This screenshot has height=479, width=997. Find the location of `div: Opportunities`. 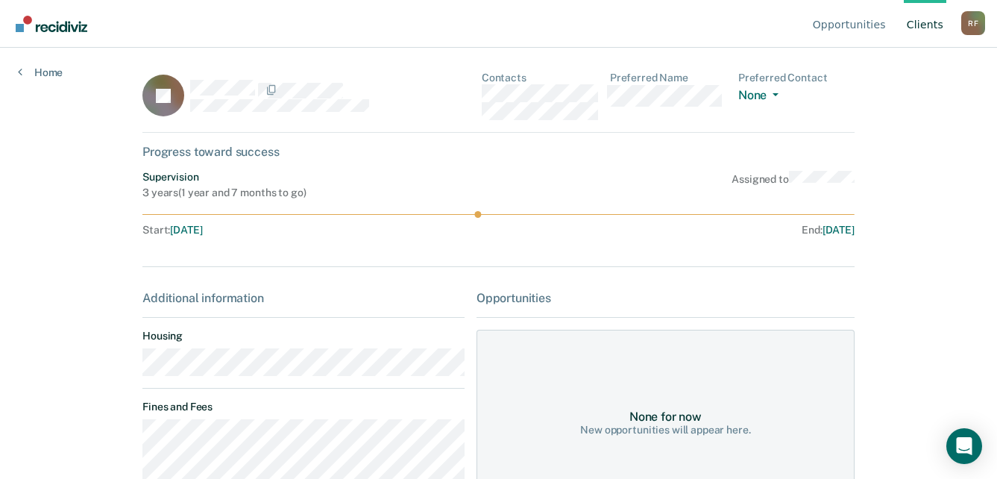

div: Opportunities is located at coordinates (665, 298).